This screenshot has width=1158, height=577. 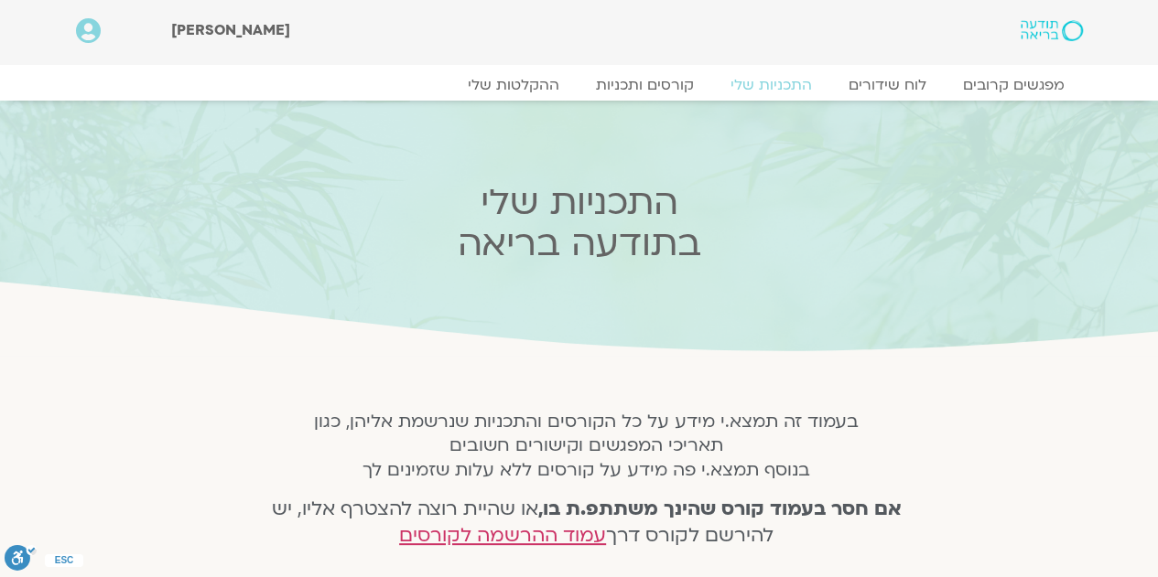 What do you see at coordinates (586, 523) in the screenshot?
I see `h4: או שהיית רוצה להצטרף אליו, יש להירשם לקורס דרך` at bounding box center [586, 523].